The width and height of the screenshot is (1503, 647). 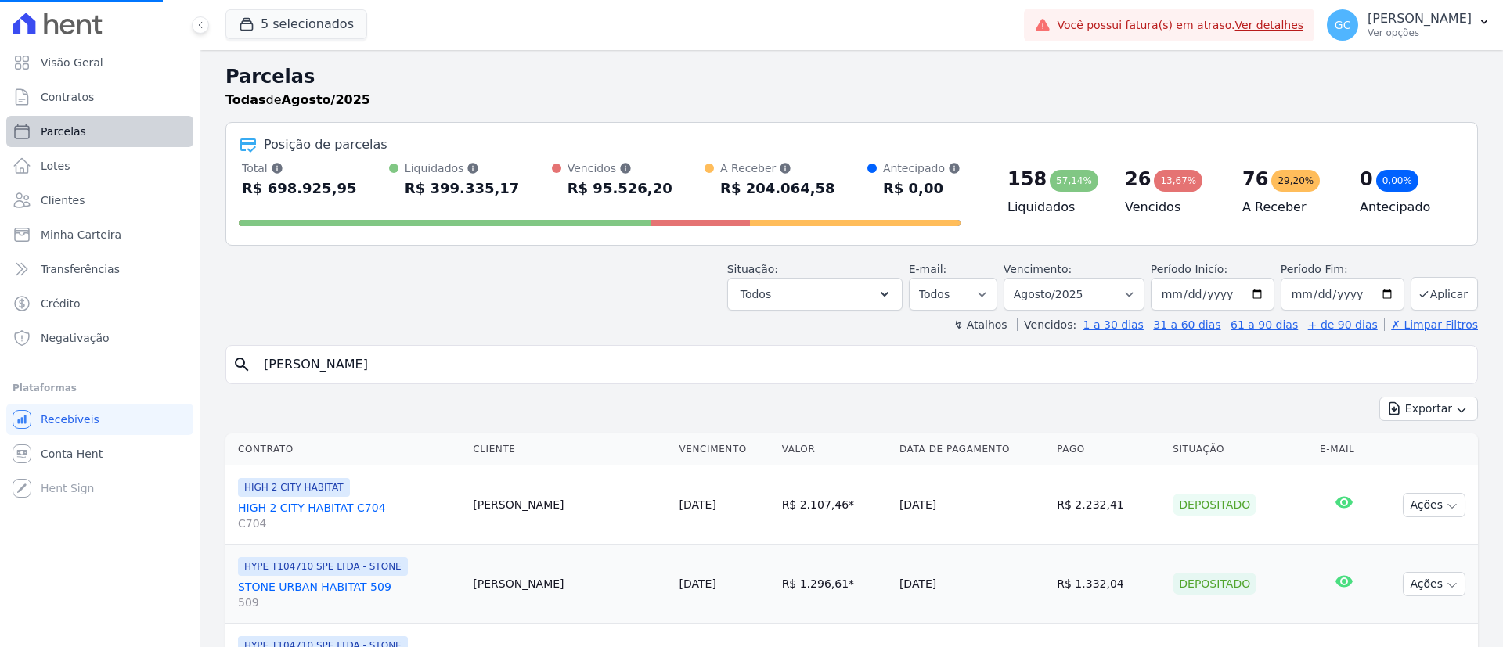 I want to click on a: Clientes, so click(x=99, y=200).